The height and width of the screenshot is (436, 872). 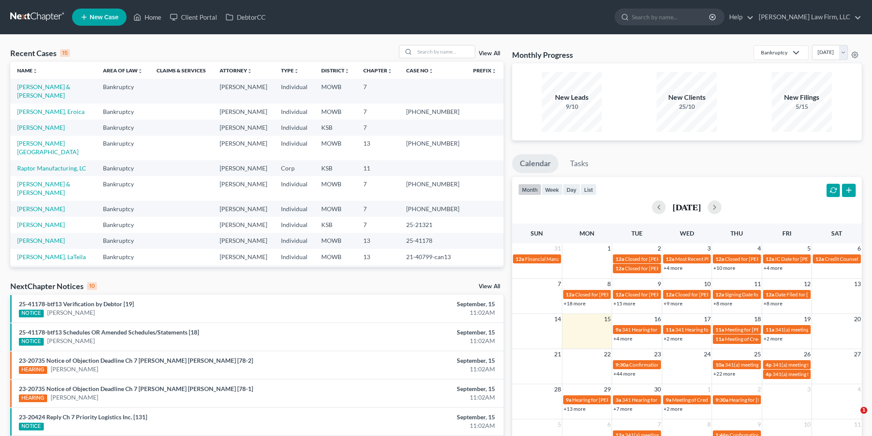 I want to click on th: Claims & Services, so click(x=181, y=70).